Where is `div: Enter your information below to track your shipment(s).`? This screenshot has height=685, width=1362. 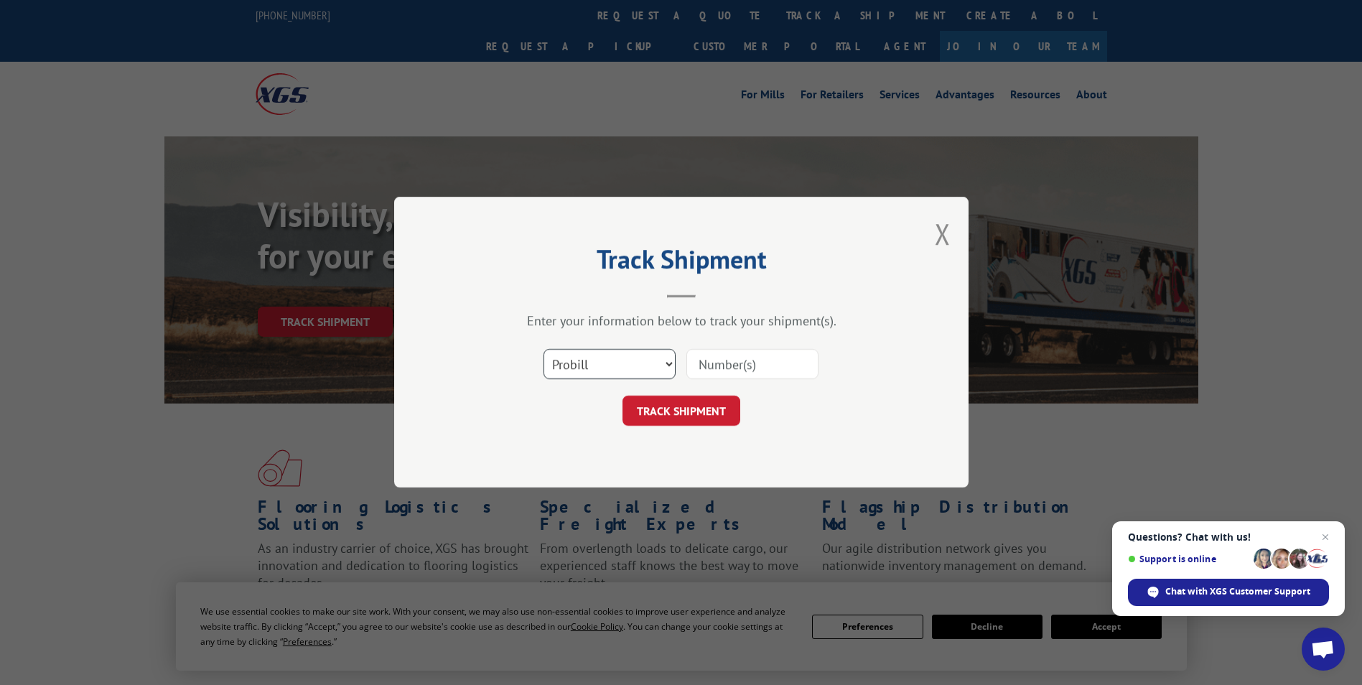 div: Enter your information below to track your shipment(s). is located at coordinates (681, 321).